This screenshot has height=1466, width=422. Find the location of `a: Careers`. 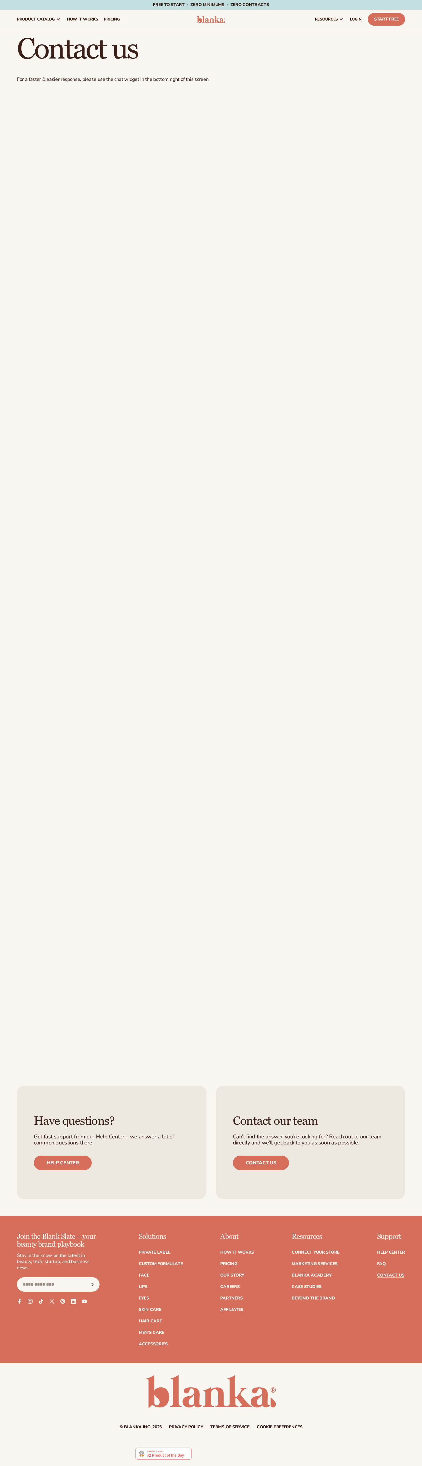

a: Careers is located at coordinates (230, 1287).